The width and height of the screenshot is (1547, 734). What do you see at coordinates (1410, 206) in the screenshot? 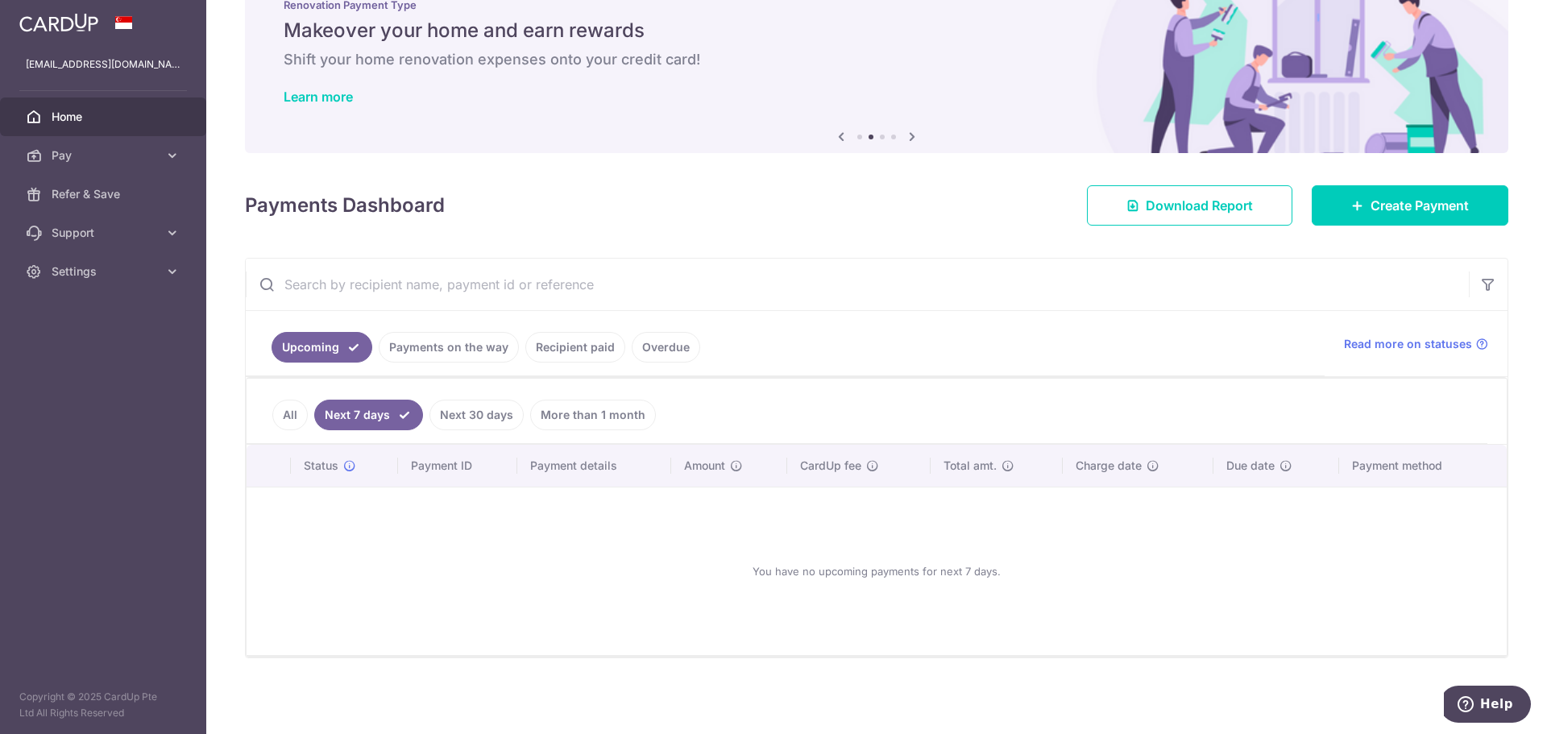
I see `a: Create Payment` at bounding box center [1410, 206].